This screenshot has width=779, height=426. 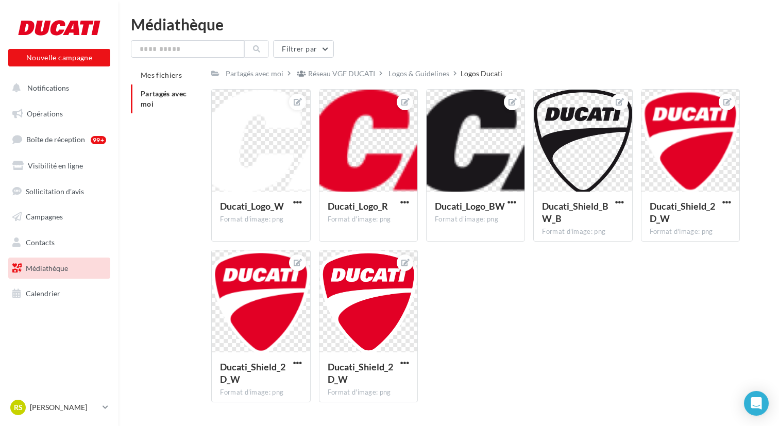 I want to click on button: Filtrer par, so click(x=303, y=49).